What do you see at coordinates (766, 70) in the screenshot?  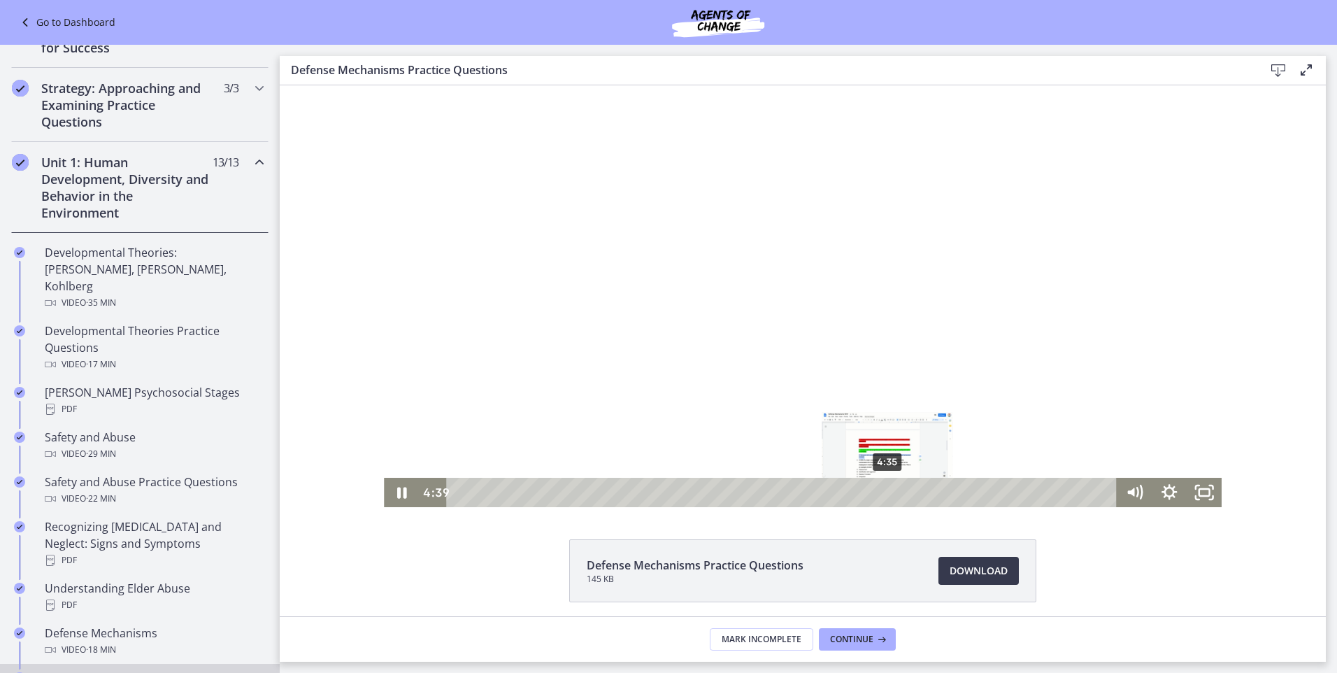 I see `h3: Defense Mechanisms Practice Questions` at bounding box center [766, 70].